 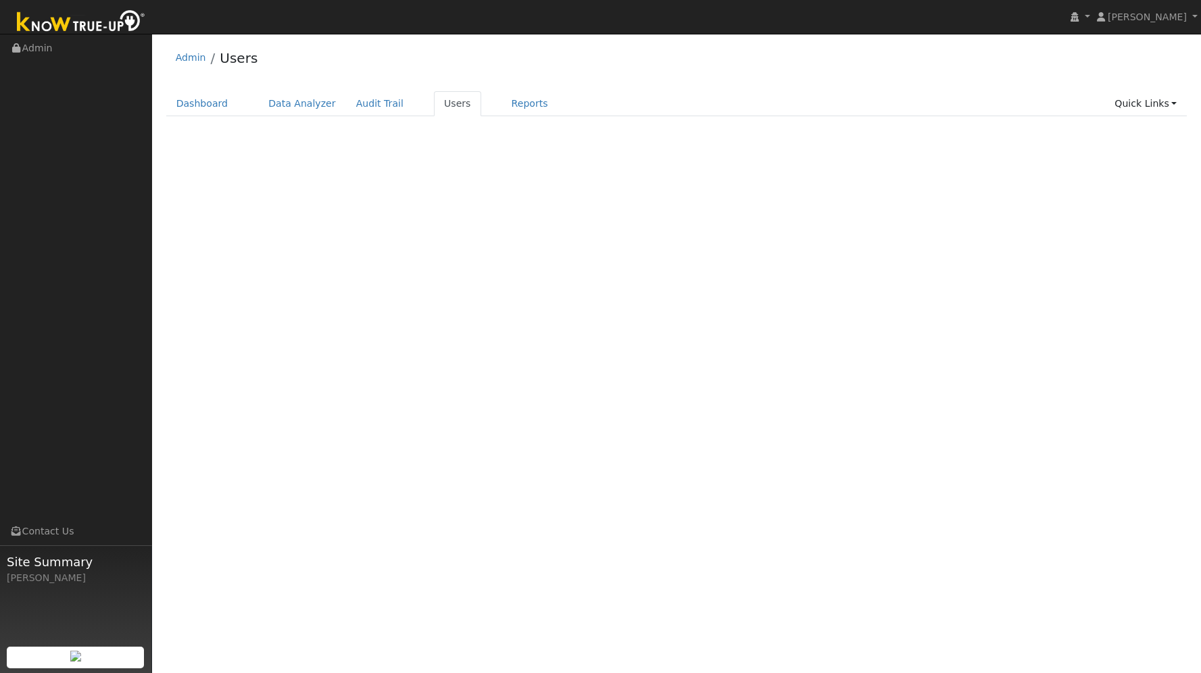 I want to click on img: Know True-Up, so click(x=81, y=22).